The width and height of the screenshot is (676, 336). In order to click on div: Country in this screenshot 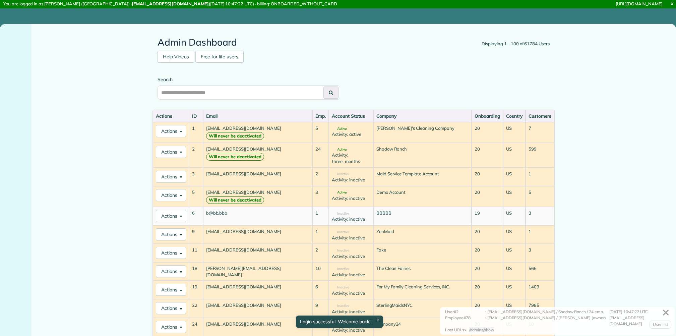, I will do `click(515, 116)`.